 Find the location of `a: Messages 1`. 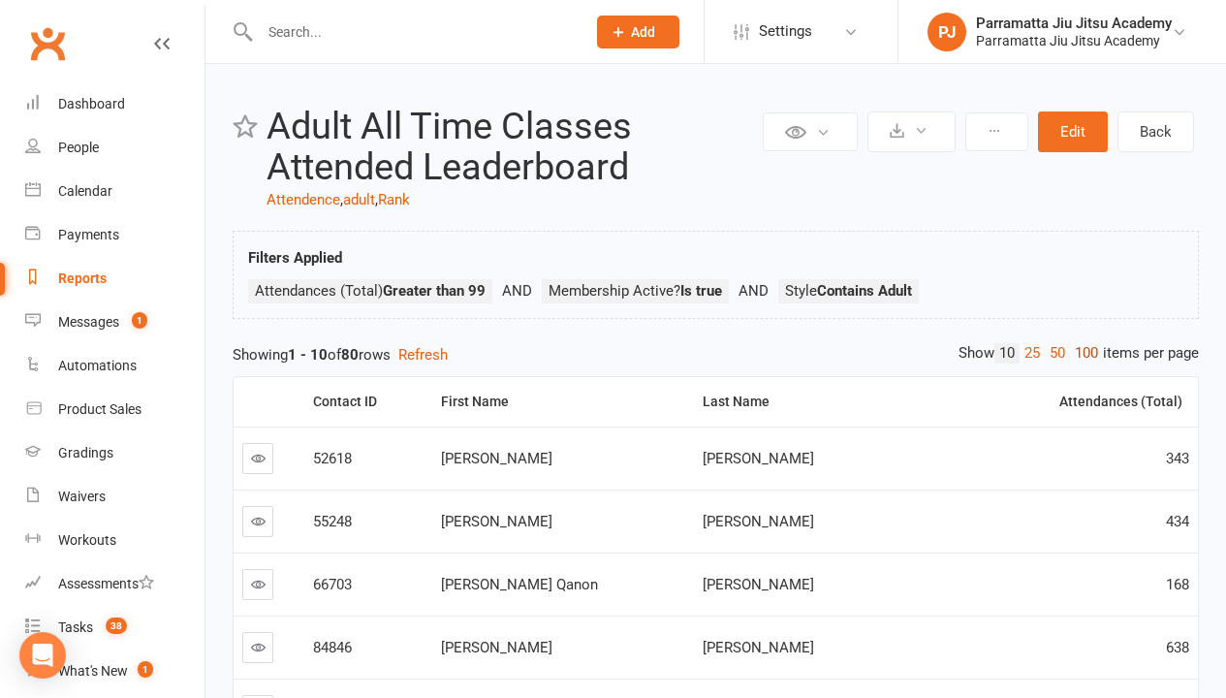

a: Messages 1 is located at coordinates (114, 322).